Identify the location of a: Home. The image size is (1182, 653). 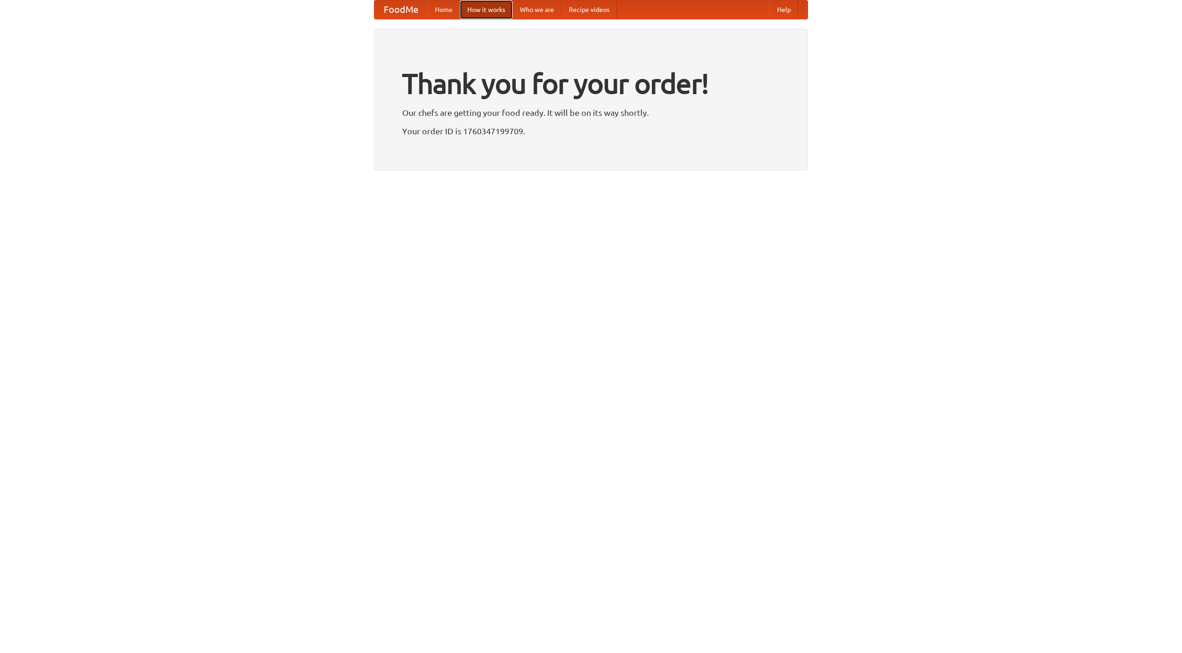
(444, 10).